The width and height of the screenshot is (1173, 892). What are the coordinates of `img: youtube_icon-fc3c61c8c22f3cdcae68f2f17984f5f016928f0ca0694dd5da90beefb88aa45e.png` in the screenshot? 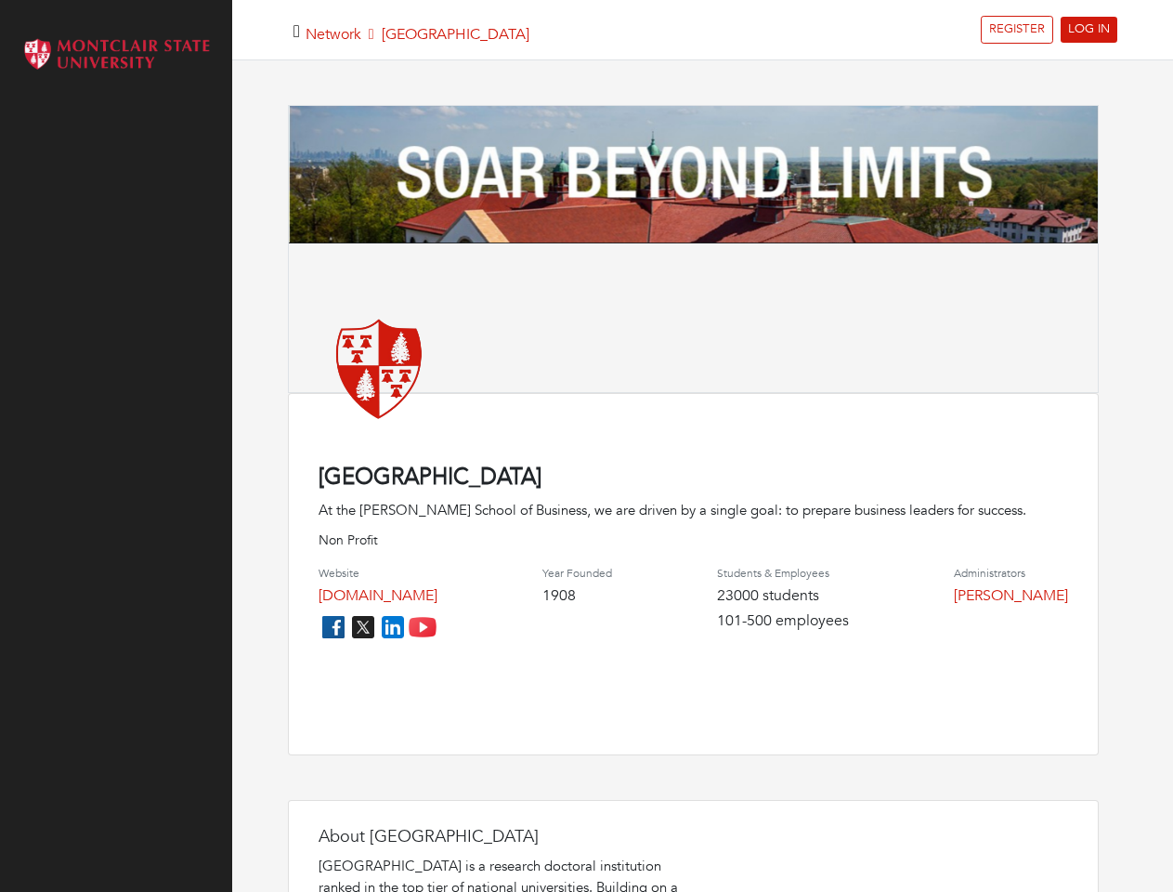 It's located at (423, 627).